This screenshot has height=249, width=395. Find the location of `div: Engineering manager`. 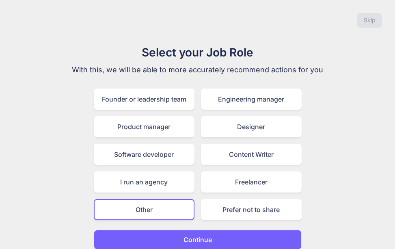

div: Engineering manager is located at coordinates (252, 99).